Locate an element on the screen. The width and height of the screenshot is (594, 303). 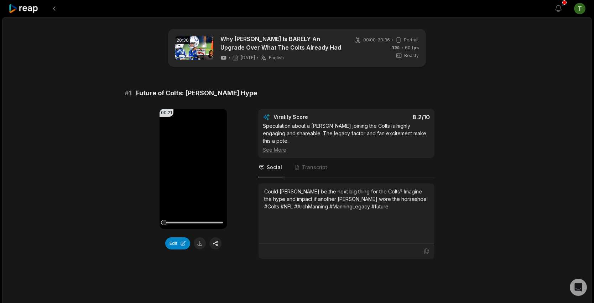
span: fps is located at coordinates (416, 47).